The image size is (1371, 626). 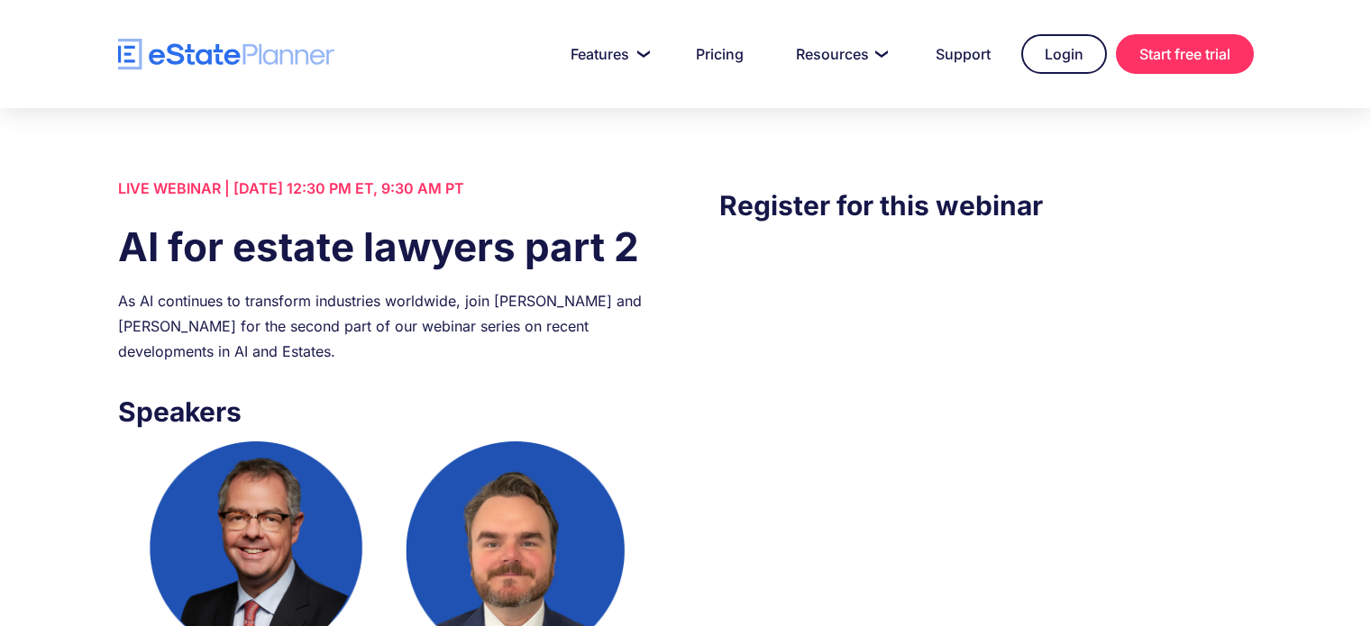 What do you see at coordinates (1184, 54) in the screenshot?
I see `a: Start free trial` at bounding box center [1184, 54].